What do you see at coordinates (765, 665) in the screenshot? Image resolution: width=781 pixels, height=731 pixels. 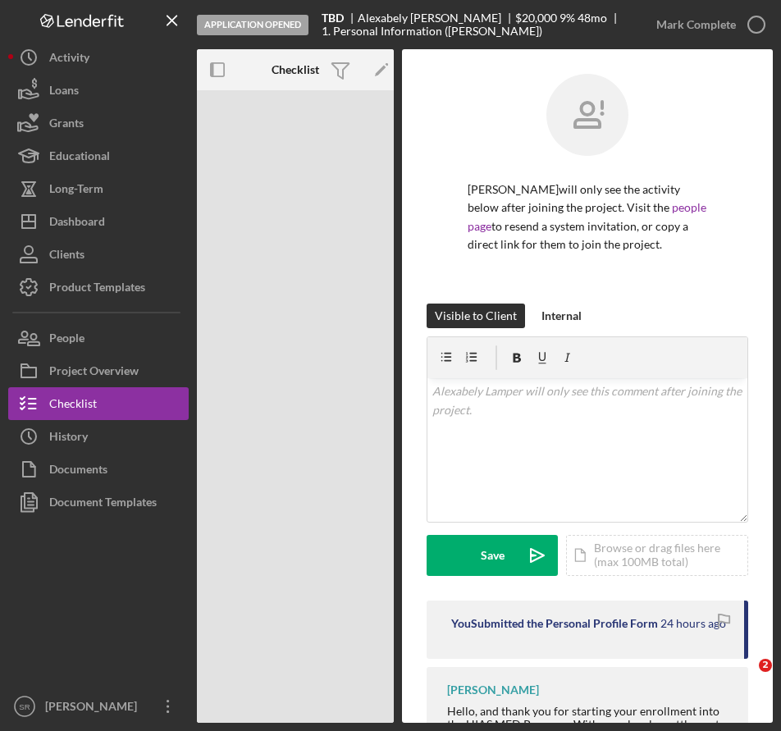 I see `span: 2` at bounding box center [765, 665].